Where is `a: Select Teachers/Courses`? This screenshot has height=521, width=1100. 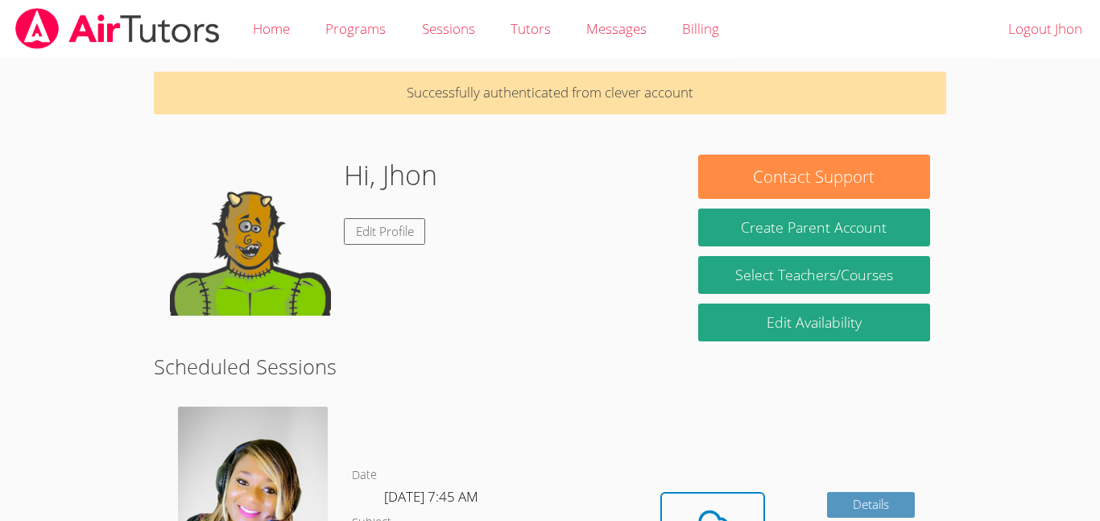 a: Select Teachers/Courses is located at coordinates (814, 275).